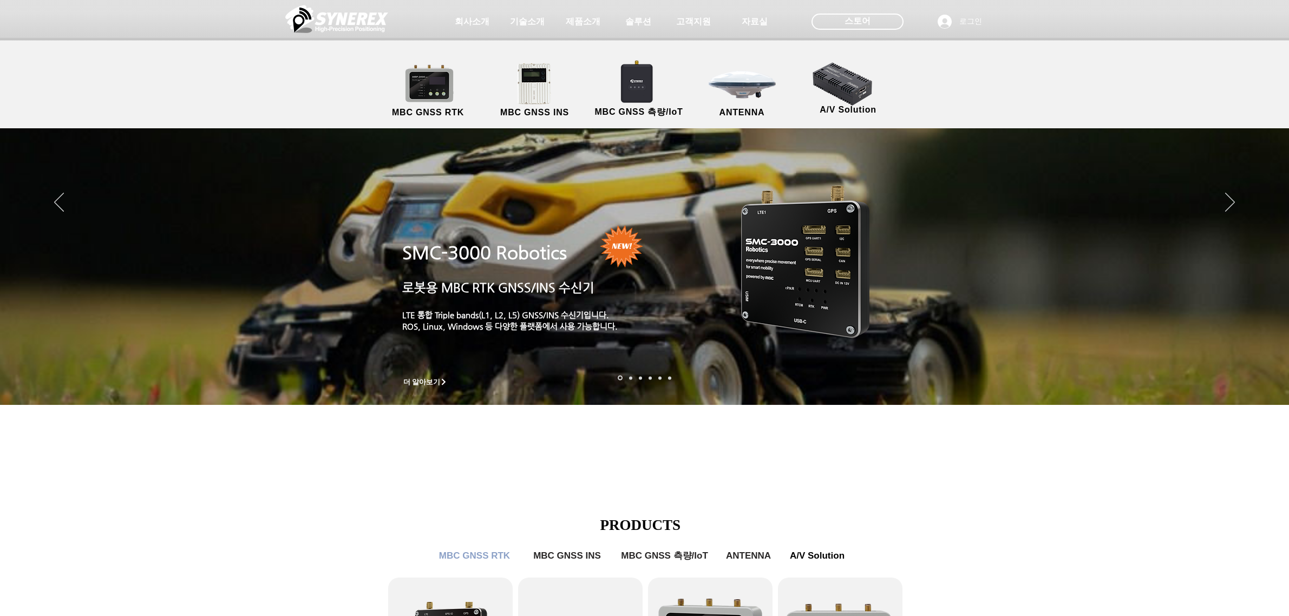  I want to click on a: ROS, Linux, Windows 등 다양한 플랫폼에서 사용 가능합니다., so click(510, 326).